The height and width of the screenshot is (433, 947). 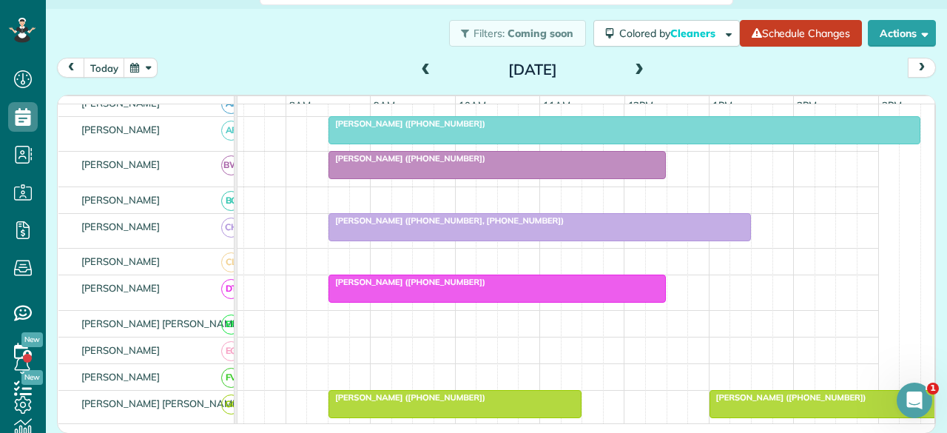 What do you see at coordinates (489, 33) in the screenshot?
I see `span: Filters:` at bounding box center [489, 33].